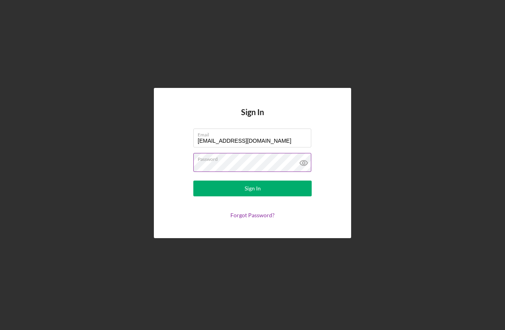  What do you see at coordinates (253, 189) in the screenshot?
I see `div: Sign In` at bounding box center [253, 189].